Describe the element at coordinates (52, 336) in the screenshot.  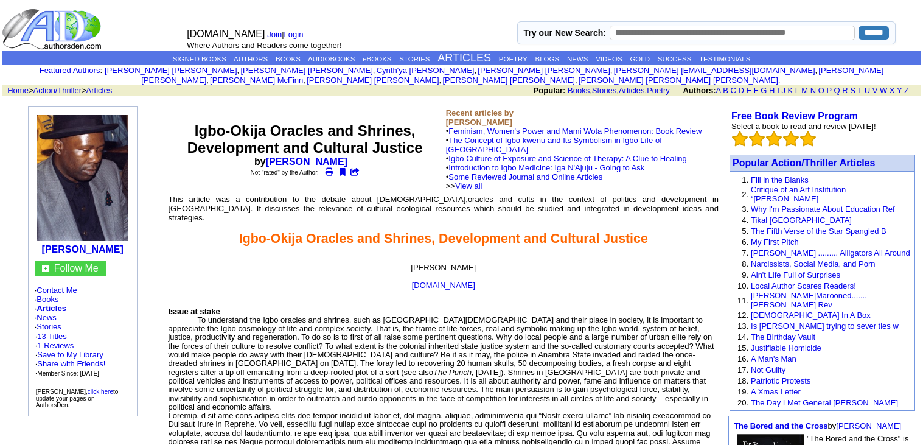
I see `a: 13 Titles` at that location.